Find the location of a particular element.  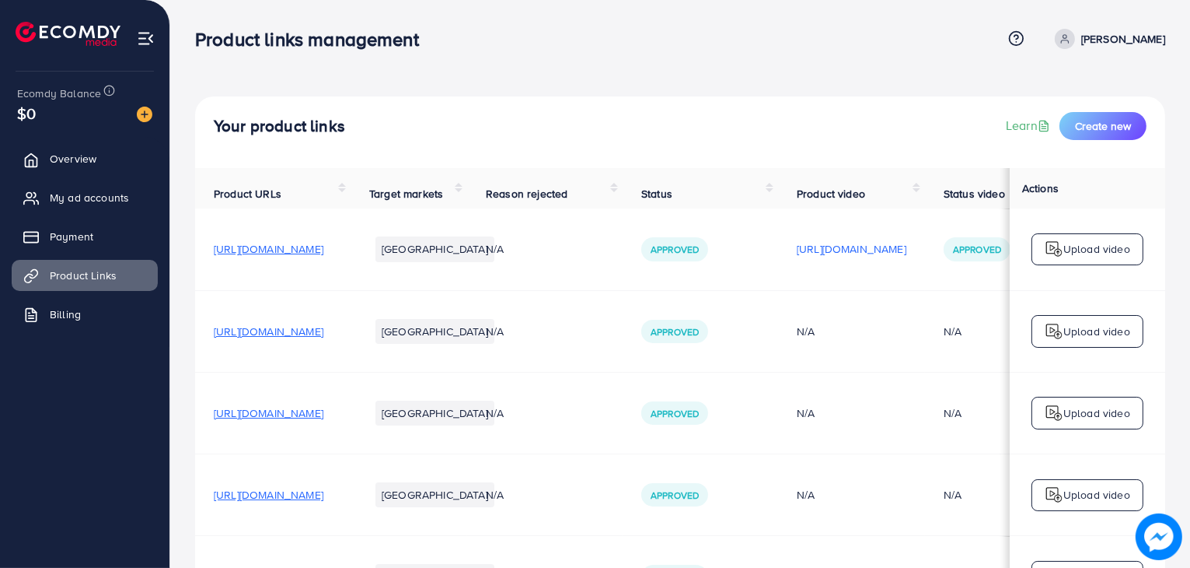

span: Product Links is located at coordinates (83, 275).